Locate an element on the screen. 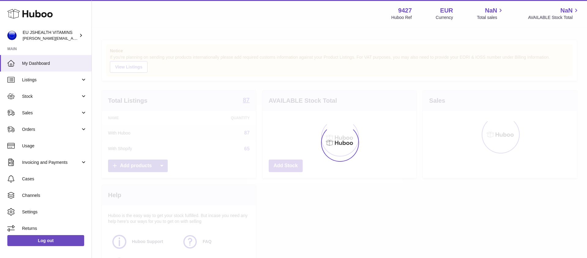 The image size is (587, 258). a: NaN AVAILABLE Stock Total is located at coordinates (554, 13).